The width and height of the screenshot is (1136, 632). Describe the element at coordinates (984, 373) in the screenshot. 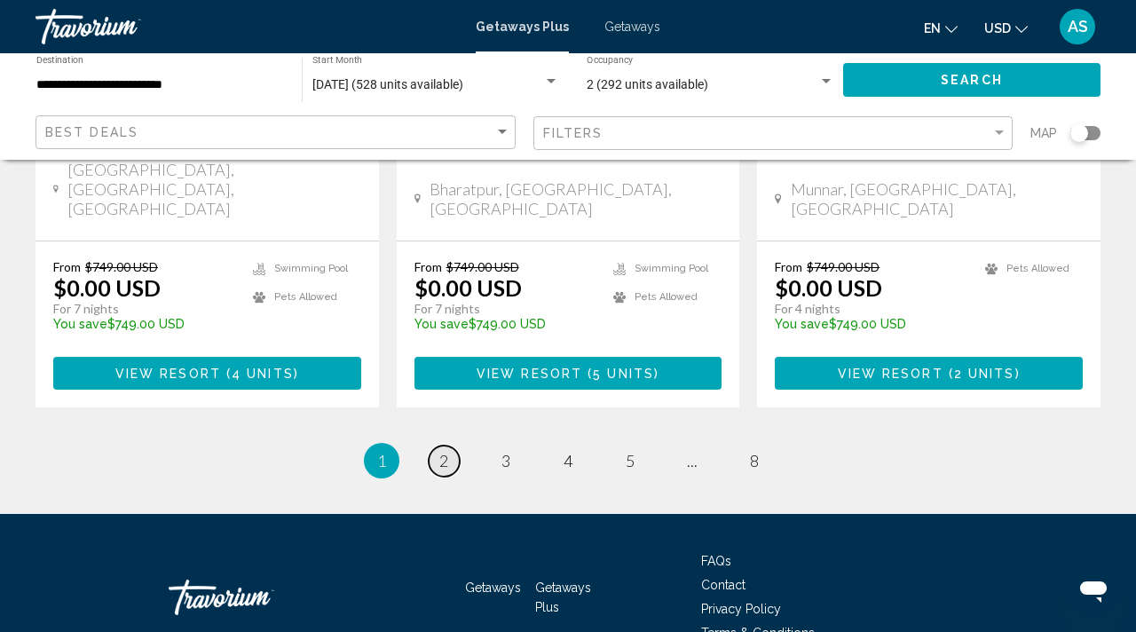

I see `span: 2 units` at that location.